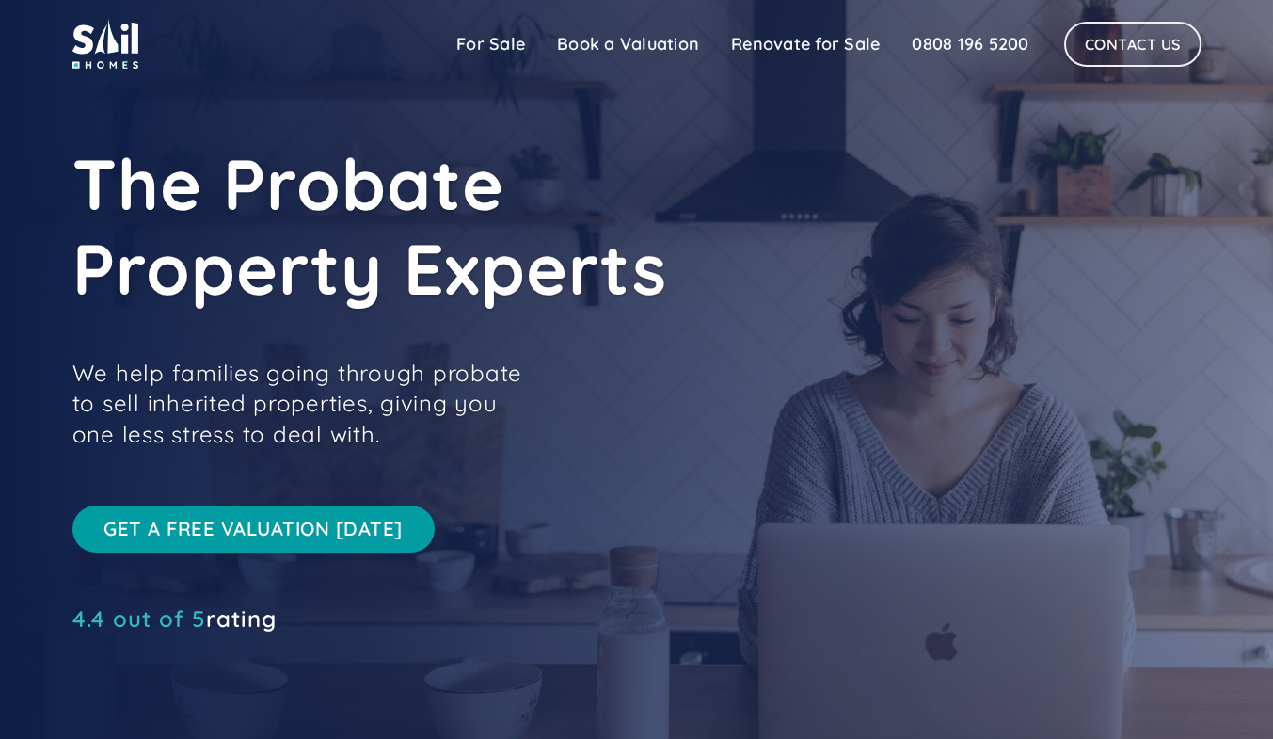  Describe the element at coordinates (970, 44) in the screenshot. I see `a: 0808 196 5200` at that location.